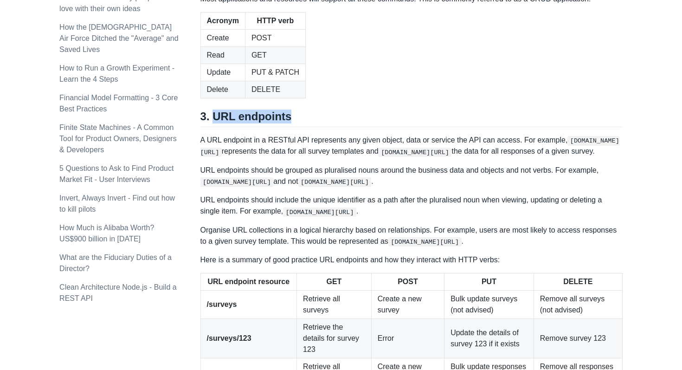 The image size is (682, 370). Describe the element at coordinates (117, 174) in the screenshot. I see `a: 5 Questions to Ask to Find Product Market Fit - User Interviews` at that location.